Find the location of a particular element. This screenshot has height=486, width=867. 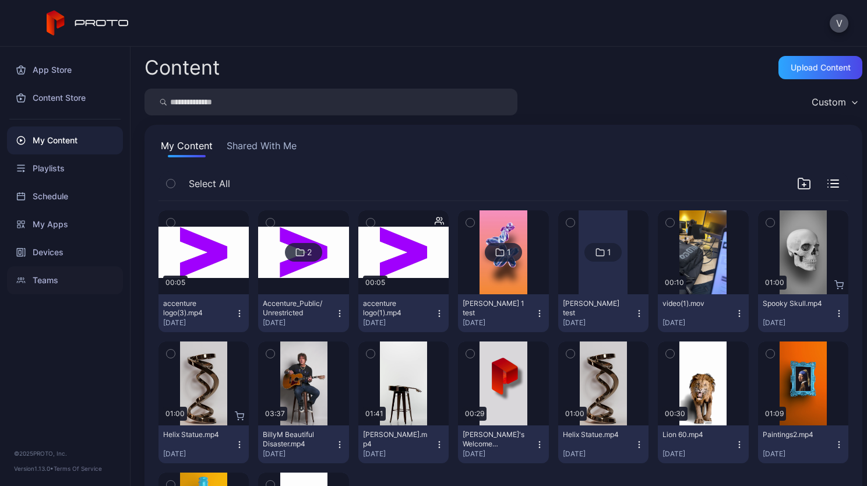

div: Content Store is located at coordinates (65, 98).